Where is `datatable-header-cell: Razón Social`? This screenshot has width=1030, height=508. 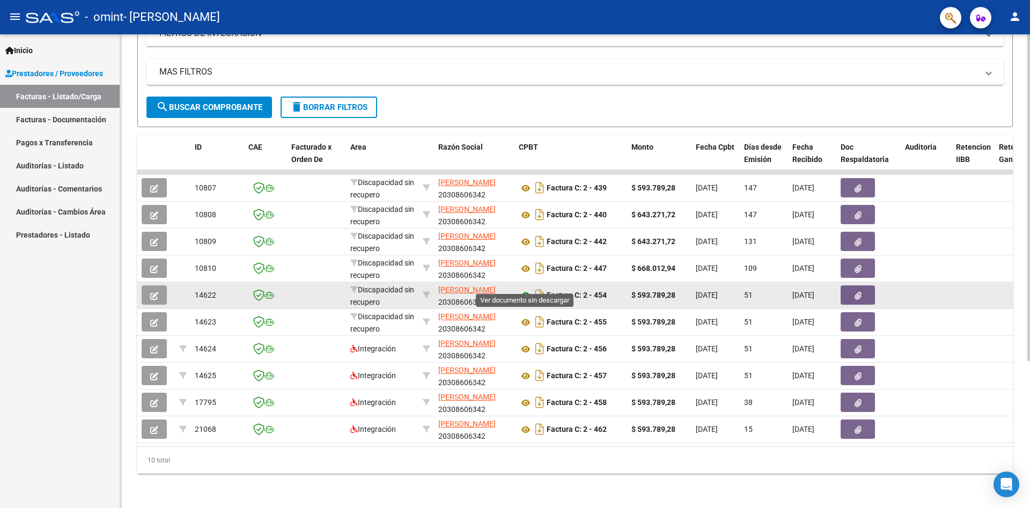 datatable-header-cell: Razón Social is located at coordinates (474, 159).